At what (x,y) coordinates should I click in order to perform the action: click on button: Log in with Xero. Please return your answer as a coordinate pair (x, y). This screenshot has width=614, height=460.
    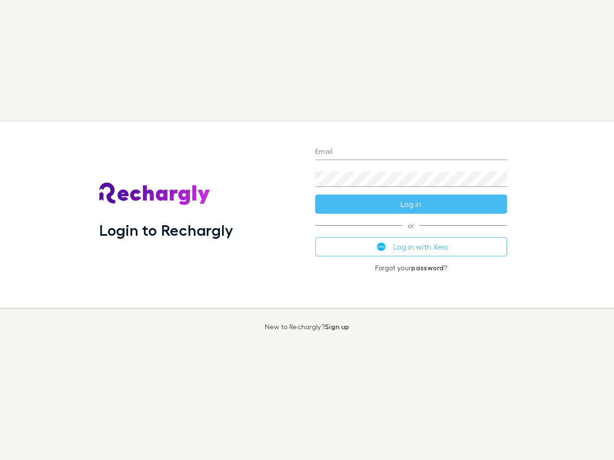
    Looking at the image, I should click on (411, 247).